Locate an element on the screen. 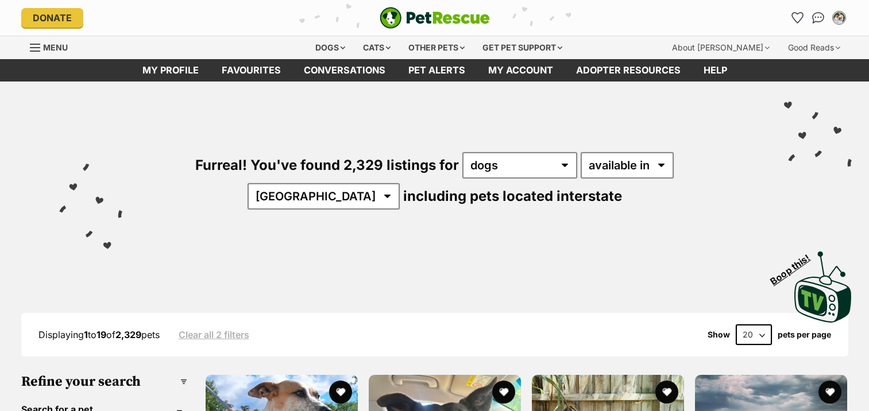 The image size is (869, 411). span: including pets located interstate is located at coordinates (512, 196).